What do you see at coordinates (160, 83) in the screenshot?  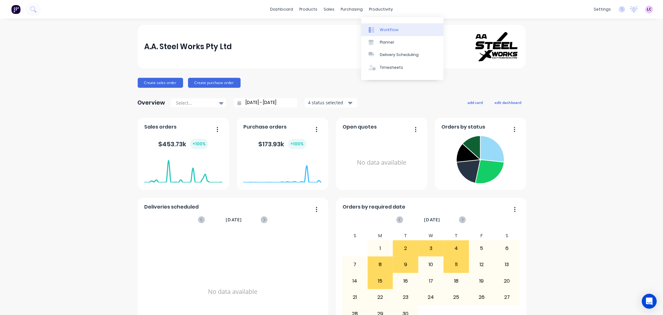 I see `button: Create sales order` at bounding box center [160, 83].